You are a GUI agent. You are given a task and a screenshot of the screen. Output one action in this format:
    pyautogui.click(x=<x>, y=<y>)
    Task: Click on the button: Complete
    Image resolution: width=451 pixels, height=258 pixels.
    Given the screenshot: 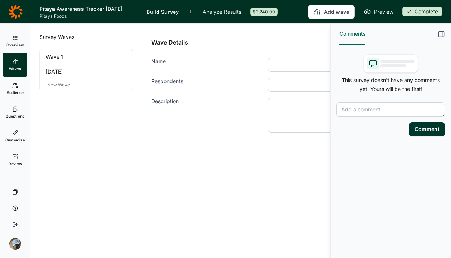 What is the action you would take?
    pyautogui.click(x=422, y=12)
    